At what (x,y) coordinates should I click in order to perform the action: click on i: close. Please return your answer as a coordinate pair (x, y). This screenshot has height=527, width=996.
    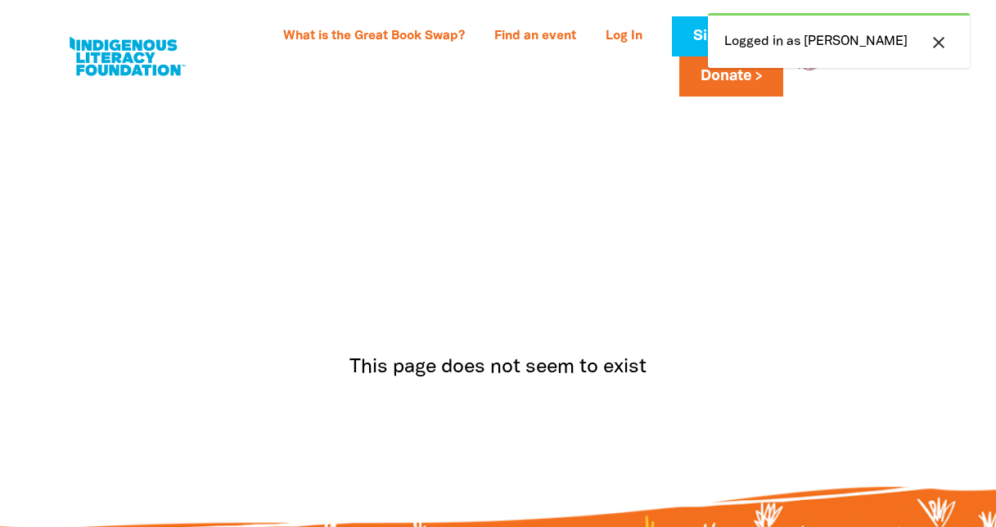
    Looking at the image, I should click on (938, 43).